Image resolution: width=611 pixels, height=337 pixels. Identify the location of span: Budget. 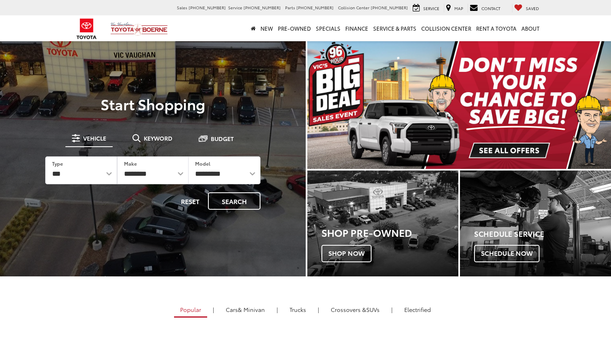
(222, 138).